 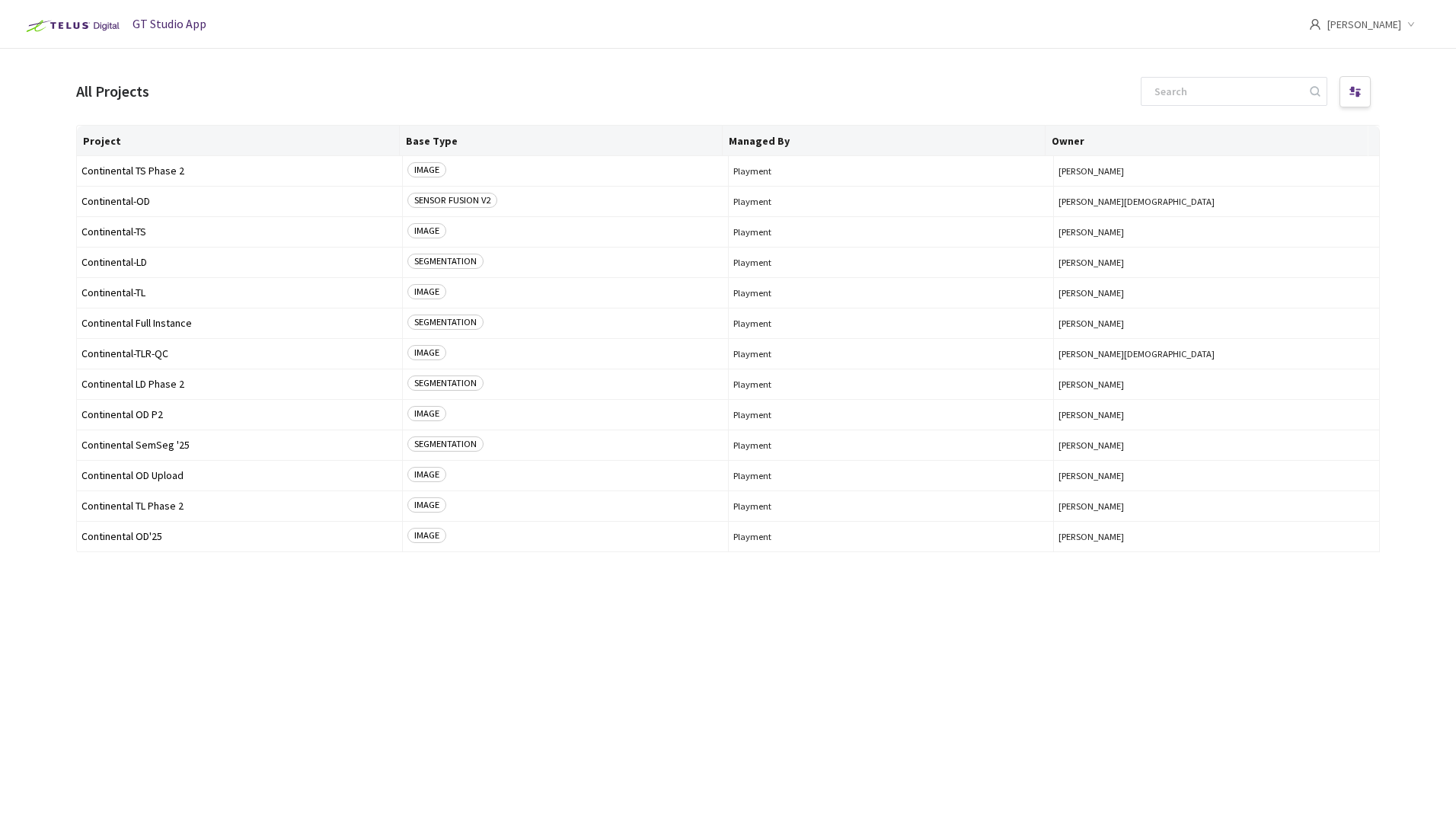 I want to click on span: down, so click(x=1411, y=24).